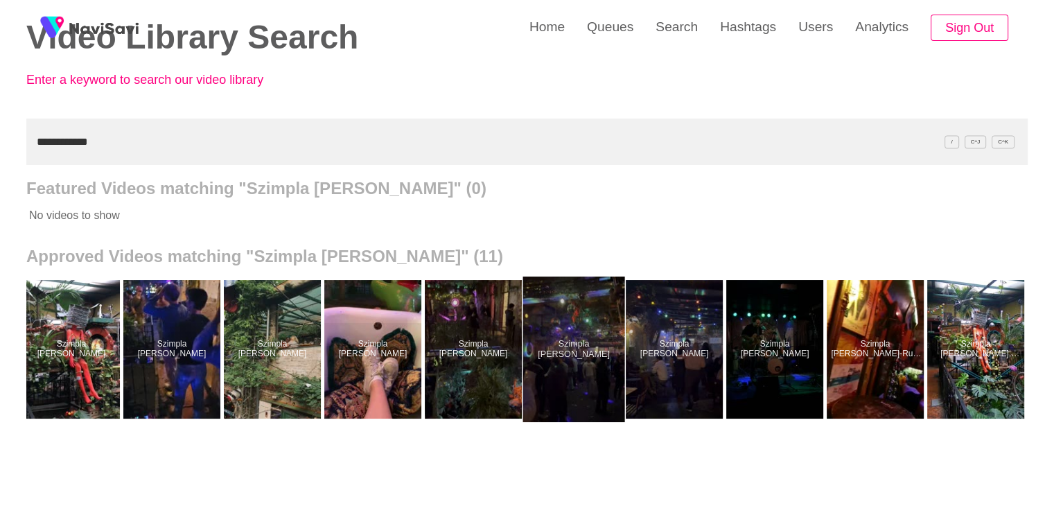 The image size is (1054, 506). Describe the element at coordinates (179, 80) in the screenshot. I see `p: Enter a keyword to search our video library` at that location.